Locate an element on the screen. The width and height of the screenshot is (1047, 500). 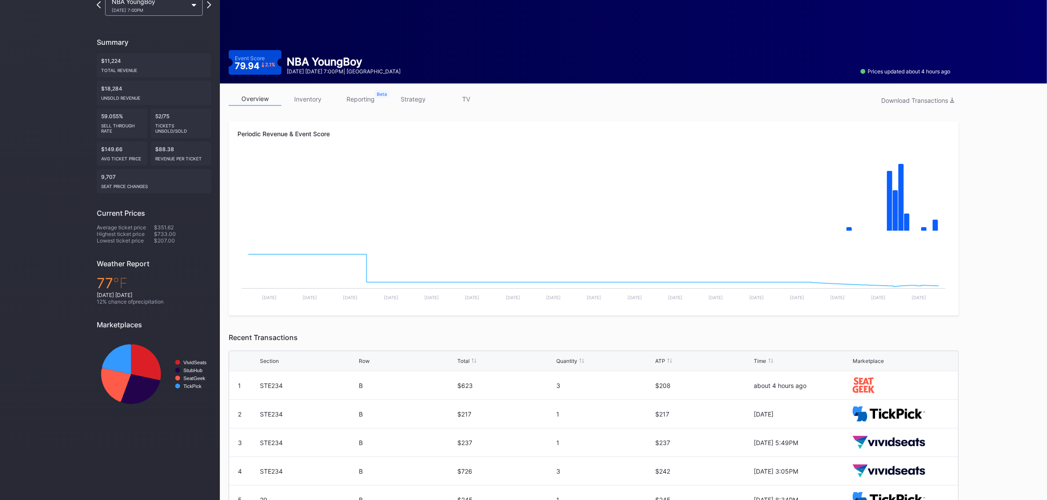
div: 2 is located at coordinates (240, 414).